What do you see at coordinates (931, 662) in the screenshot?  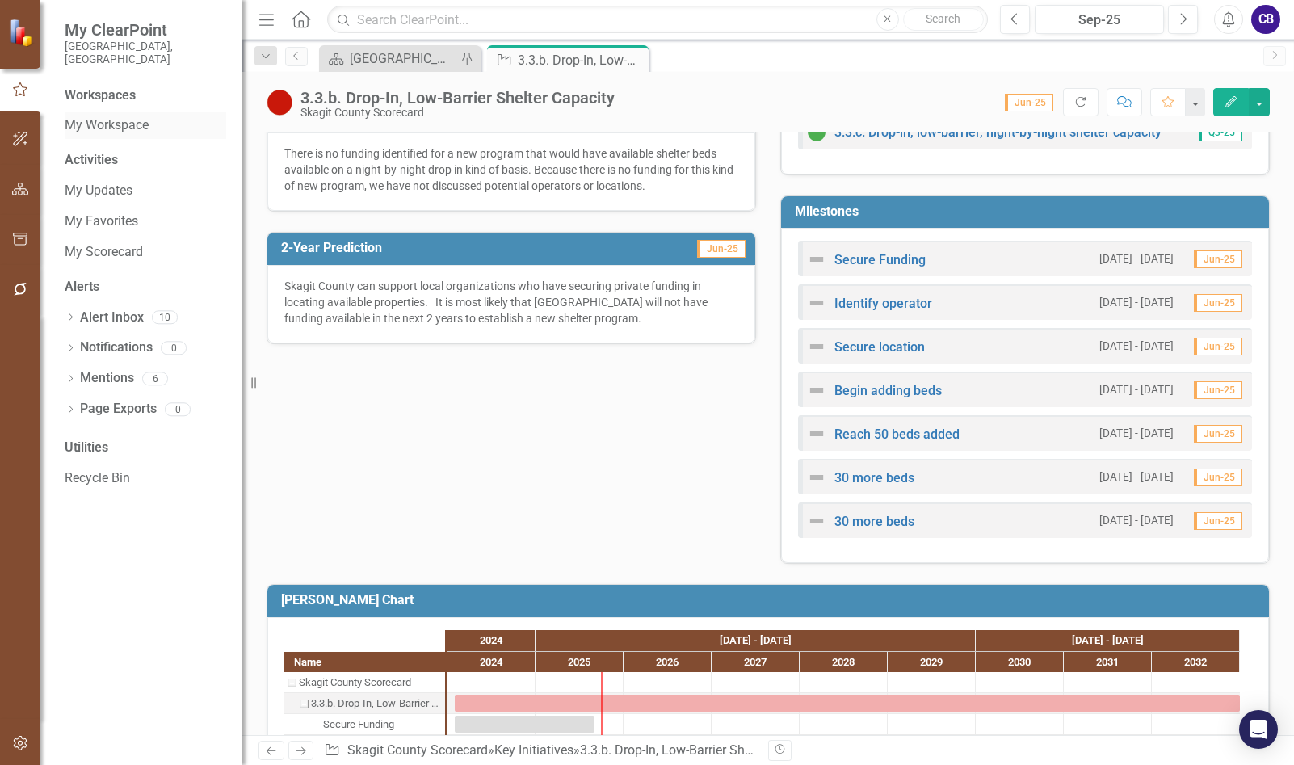 I see `div: 2029` at bounding box center [931, 662].